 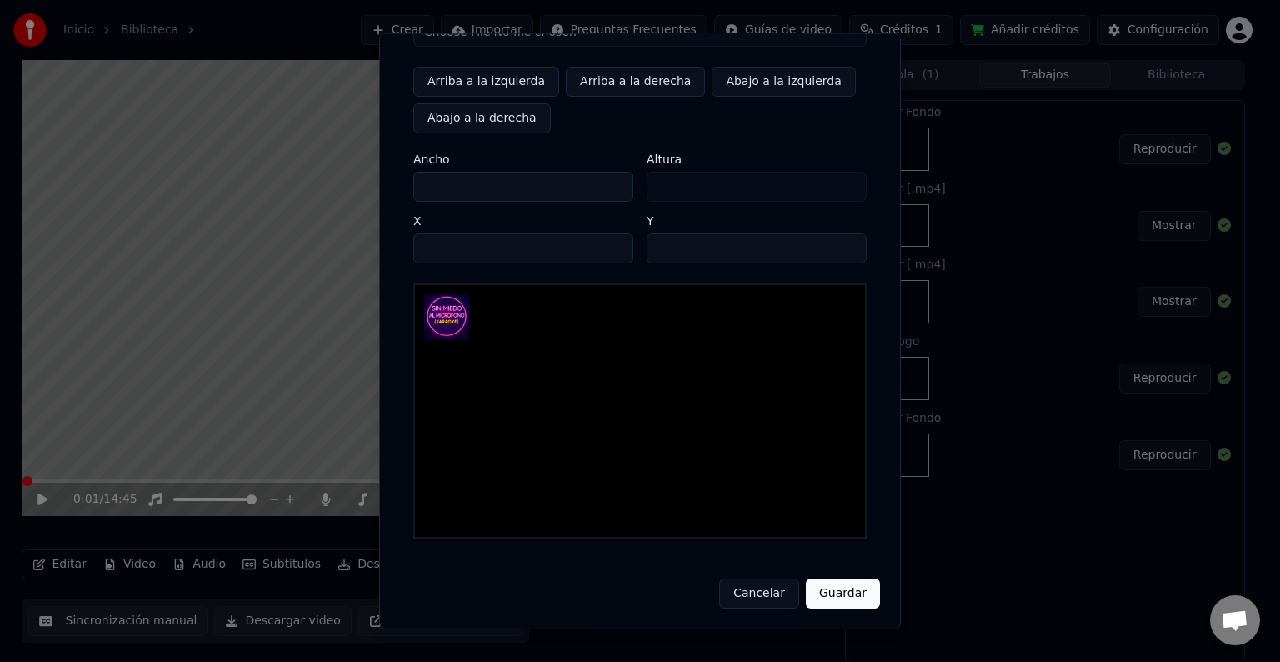 What do you see at coordinates (843, 593) in the screenshot?
I see `button: Guardar` at bounding box center [843, 593].